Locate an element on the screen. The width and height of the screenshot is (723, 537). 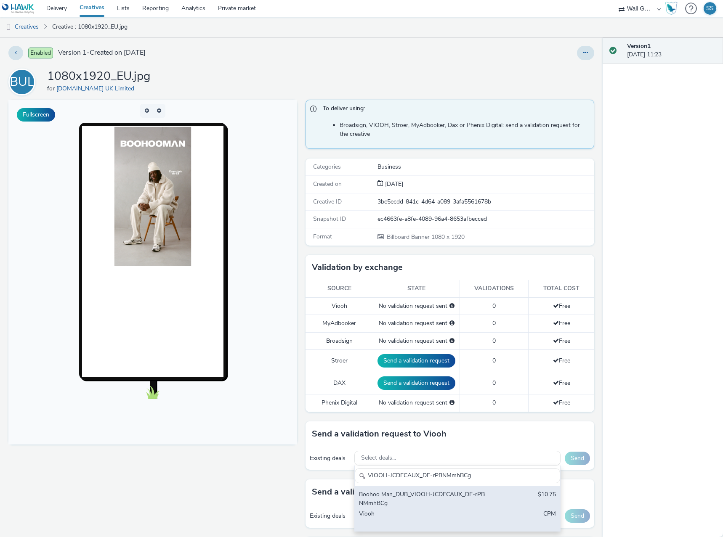
div: ec4663fe-a8fe-4089-96a4-8653afbecced is located at coordinates (485, 219).